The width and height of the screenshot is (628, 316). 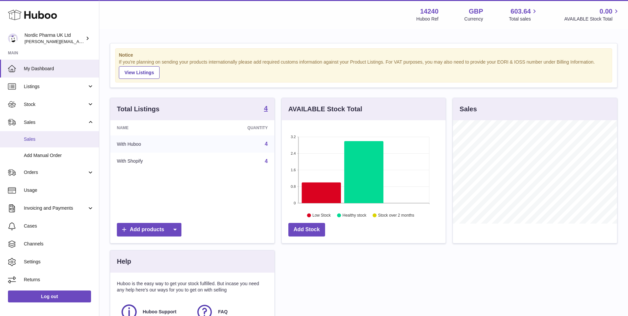 I want to click on strong: 4, so click(x=266, y=108).